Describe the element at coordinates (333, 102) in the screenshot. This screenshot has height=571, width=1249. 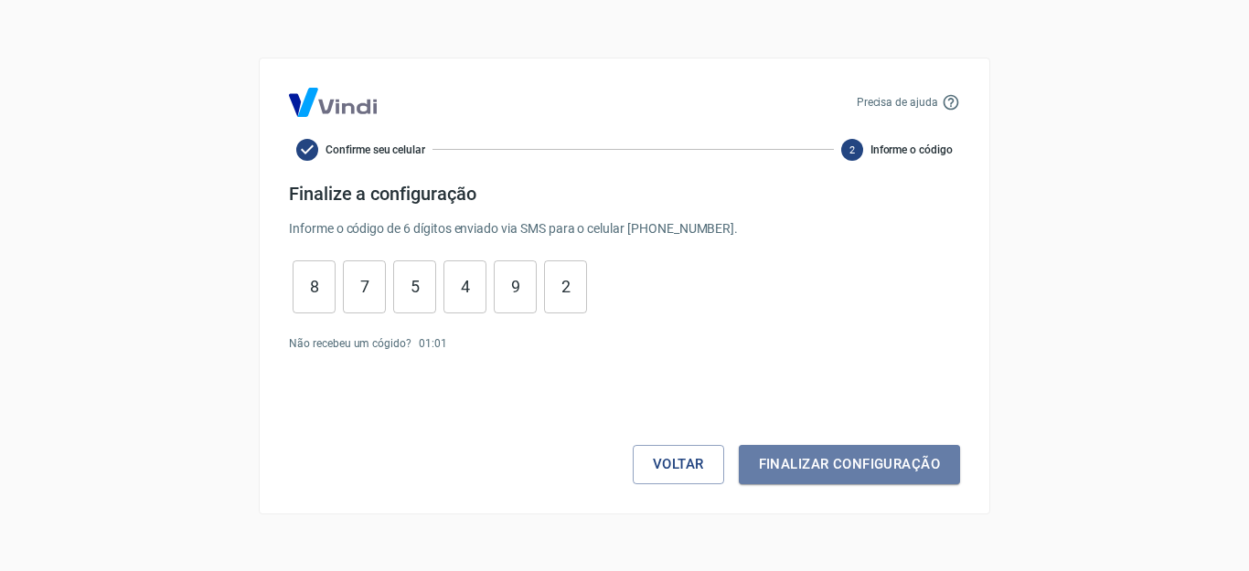
I see `img: Logo Vind` at that location.